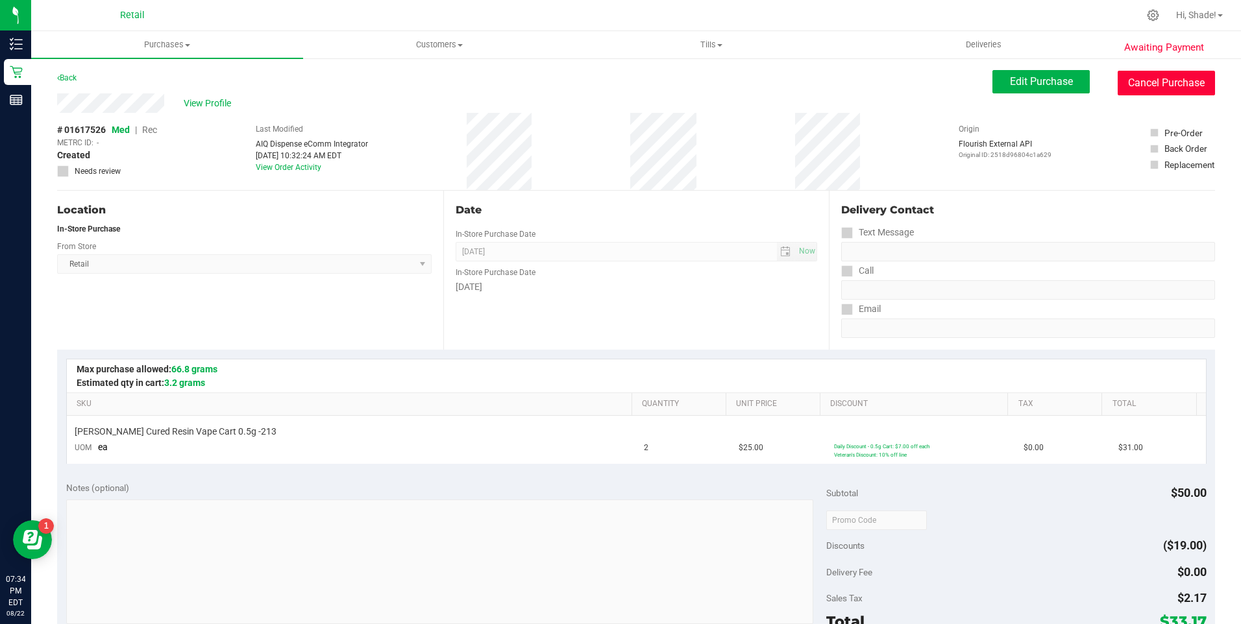 Image resolution: width=1241 pixels, height=624 pixels. I want to click on span: 3.2 grams, so click(184, 383).